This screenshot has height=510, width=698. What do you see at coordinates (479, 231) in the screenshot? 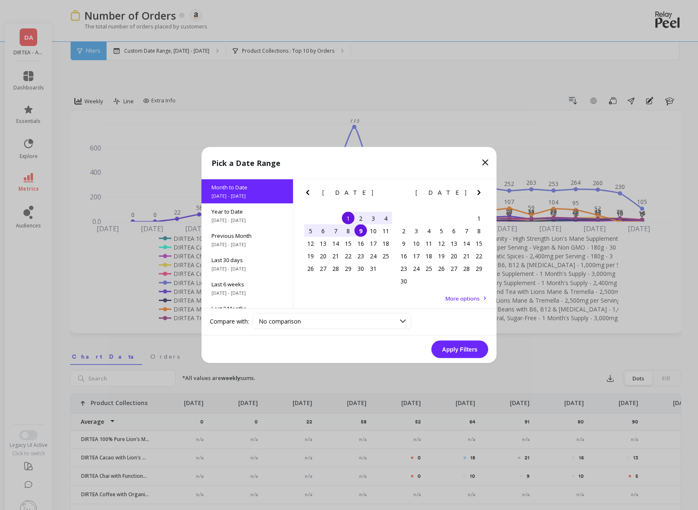
I see `div: Choose Saturday, November 8th, 2025` at bounding box center [479, 231].